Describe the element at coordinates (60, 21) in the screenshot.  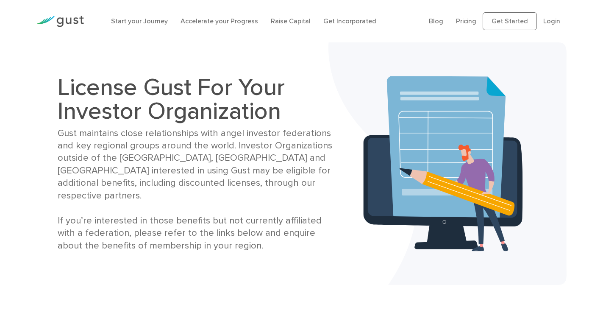
I see `img: Gust Logo` at that location.